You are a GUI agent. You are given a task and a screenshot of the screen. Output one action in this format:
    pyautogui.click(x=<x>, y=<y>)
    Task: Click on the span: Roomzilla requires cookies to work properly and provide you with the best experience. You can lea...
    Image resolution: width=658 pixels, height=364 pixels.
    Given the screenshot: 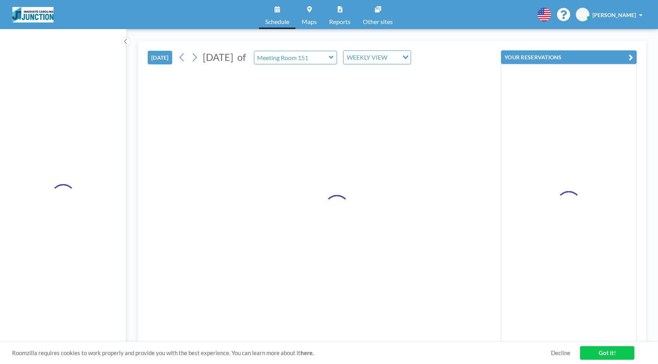 What is the action you would take?
    pyautogui.click(x=281, y=353)
    